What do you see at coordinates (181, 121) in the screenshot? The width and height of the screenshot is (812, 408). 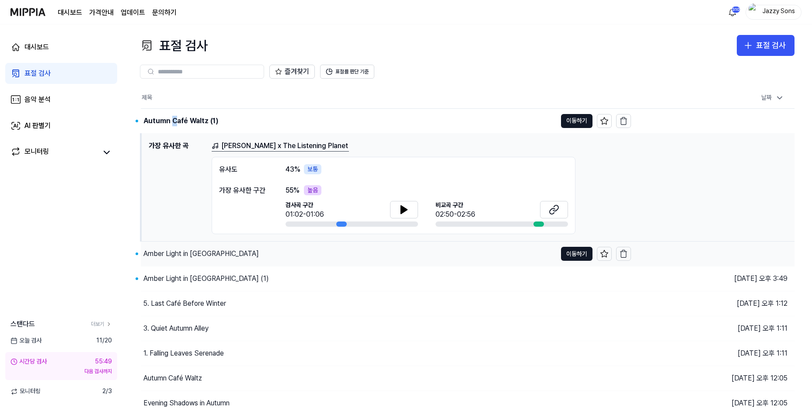 I see `div: Autumn Café Waltz (1)` at bounding box center [181, 121].